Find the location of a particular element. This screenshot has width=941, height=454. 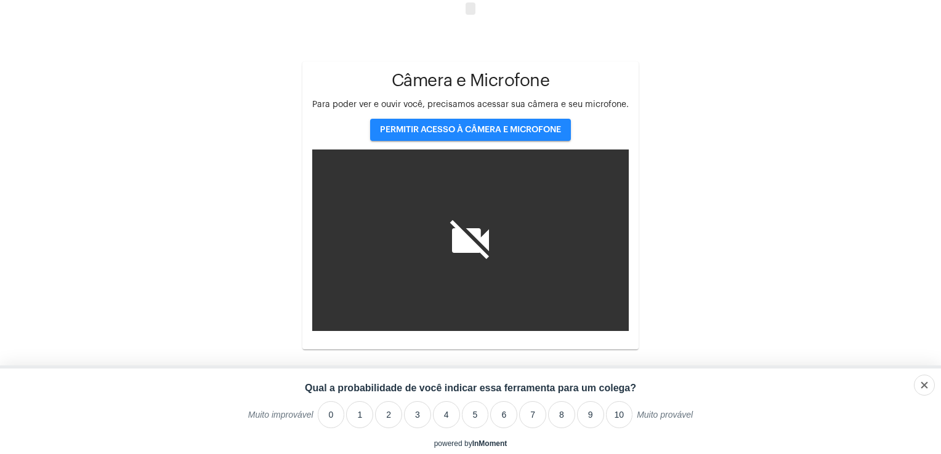

span: PERMITIR ACESSO À CÂMERA E MICROFONE is located at coordinates (470, 130).